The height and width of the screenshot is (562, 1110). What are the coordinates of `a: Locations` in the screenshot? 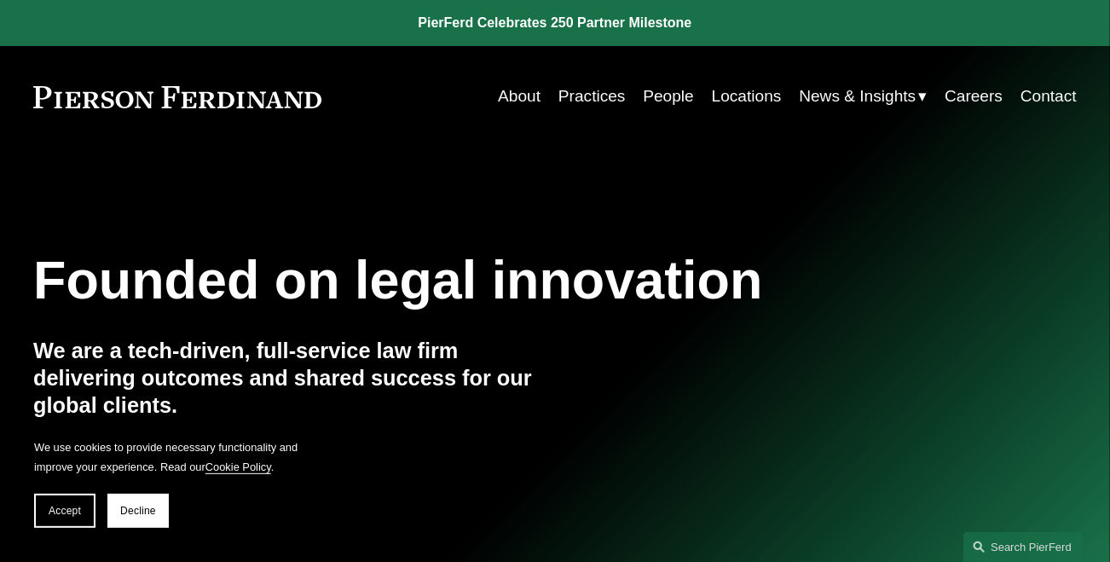 It's located at (747, 96).